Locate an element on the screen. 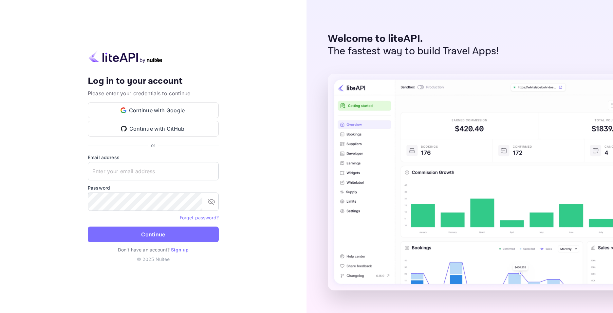  button: toggle password visibility is located at coordinates (211, 202).